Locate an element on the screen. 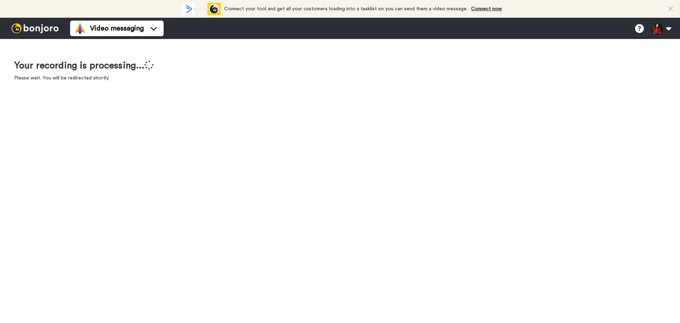 The height and width of the screenshot is (323, 680). span: Video messaging is located at coordinates (117, 28).